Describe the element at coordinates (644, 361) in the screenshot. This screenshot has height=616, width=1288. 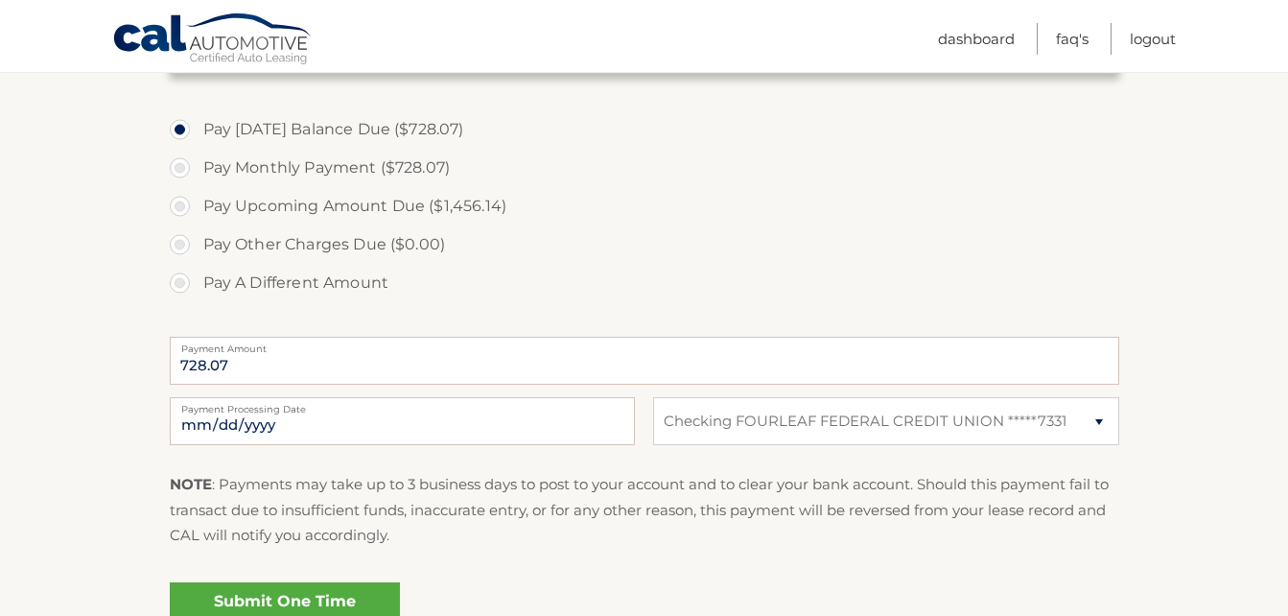
I see `input: Payment Amount` at that location.